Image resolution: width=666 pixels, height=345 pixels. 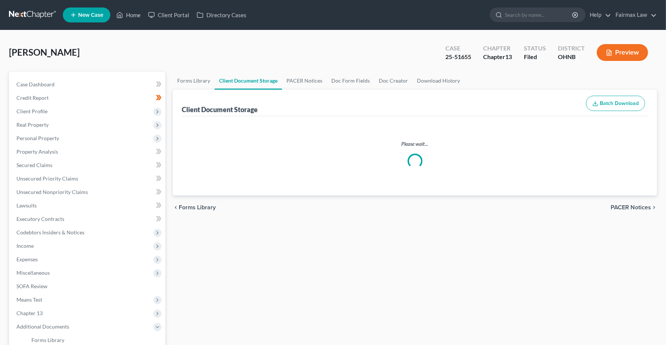 What do you see at coordinates (36, 84) in the screenshot?
I see `span: Case Dashboard` at bounding box center [36, 84].